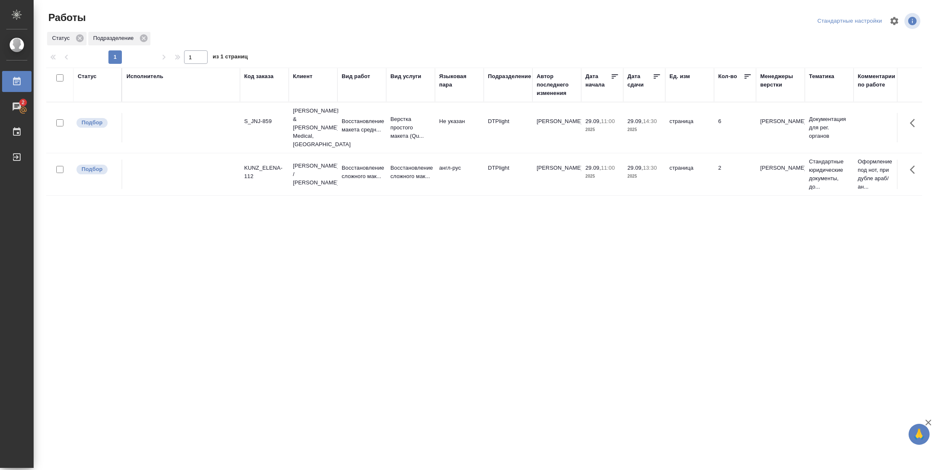  What do you see at coordinates (850, 21) in the screenshot?
I see `div: split button` at bounding box center [850, 21].